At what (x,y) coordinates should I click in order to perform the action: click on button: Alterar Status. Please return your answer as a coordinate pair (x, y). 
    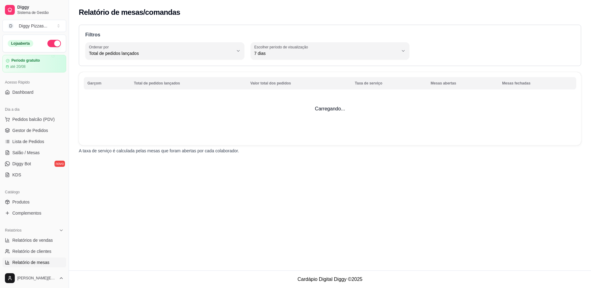
    Looking at the image, I should click on (54, 43).